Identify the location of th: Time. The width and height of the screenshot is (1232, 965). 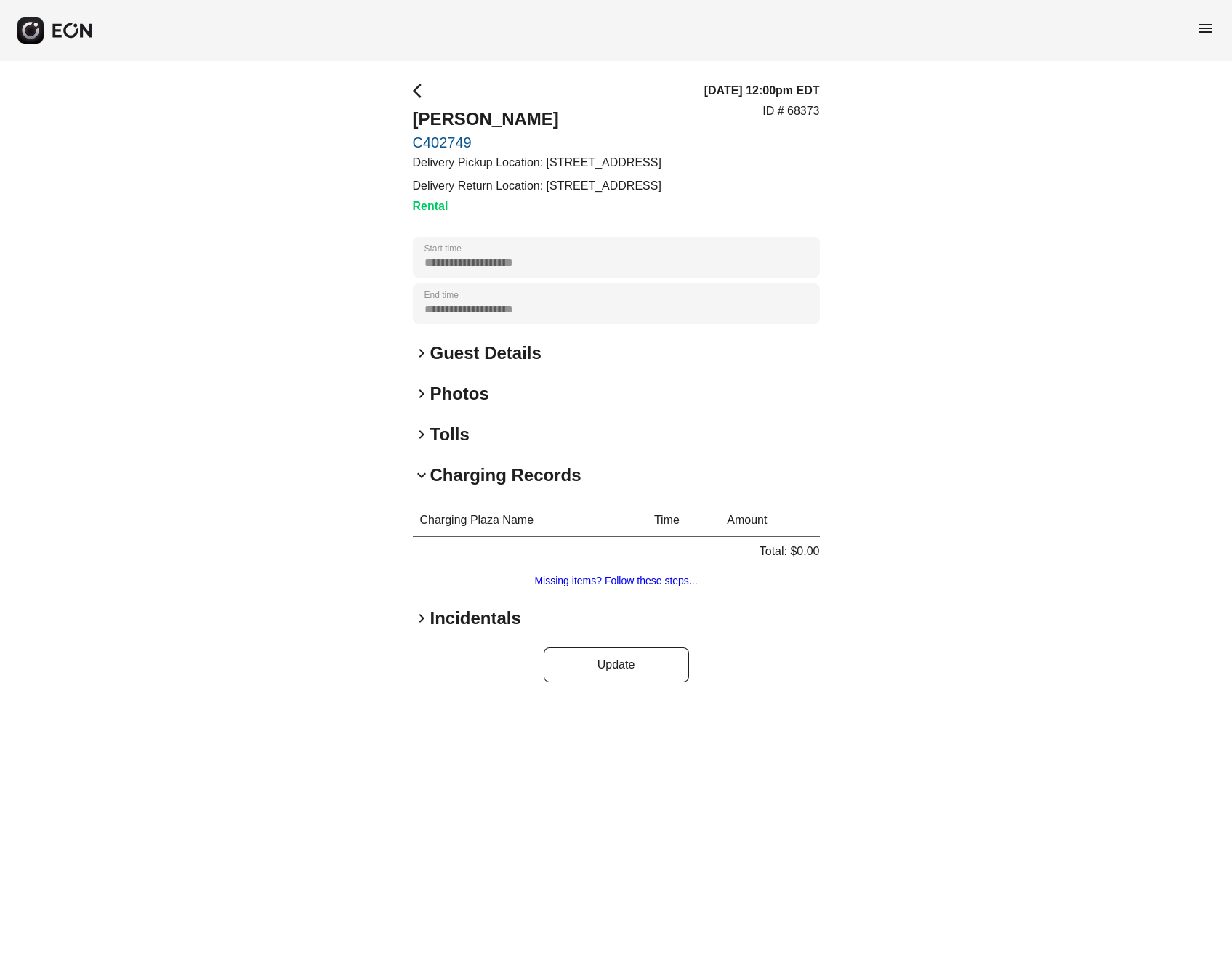
(684, 520).